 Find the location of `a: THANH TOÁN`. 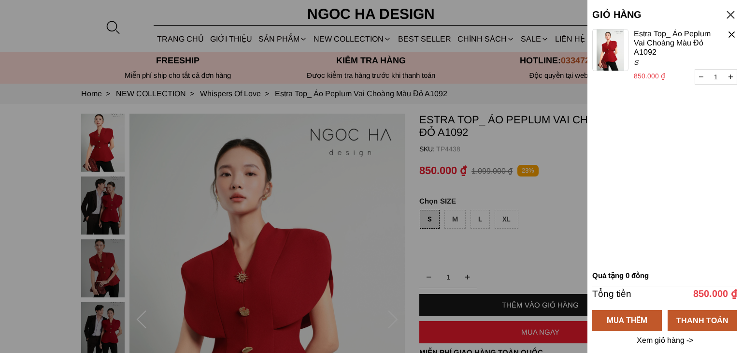

a: THANH TOÁN is located at coordinates (703, 320).